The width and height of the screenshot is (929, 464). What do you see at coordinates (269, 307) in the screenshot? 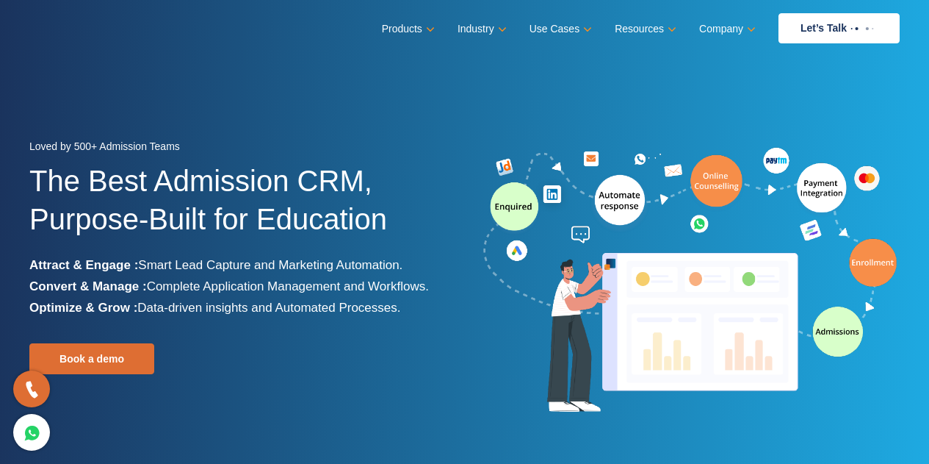
I see `span: Data-driven insights and Automated Processes.` at bounding box center [269, 307].